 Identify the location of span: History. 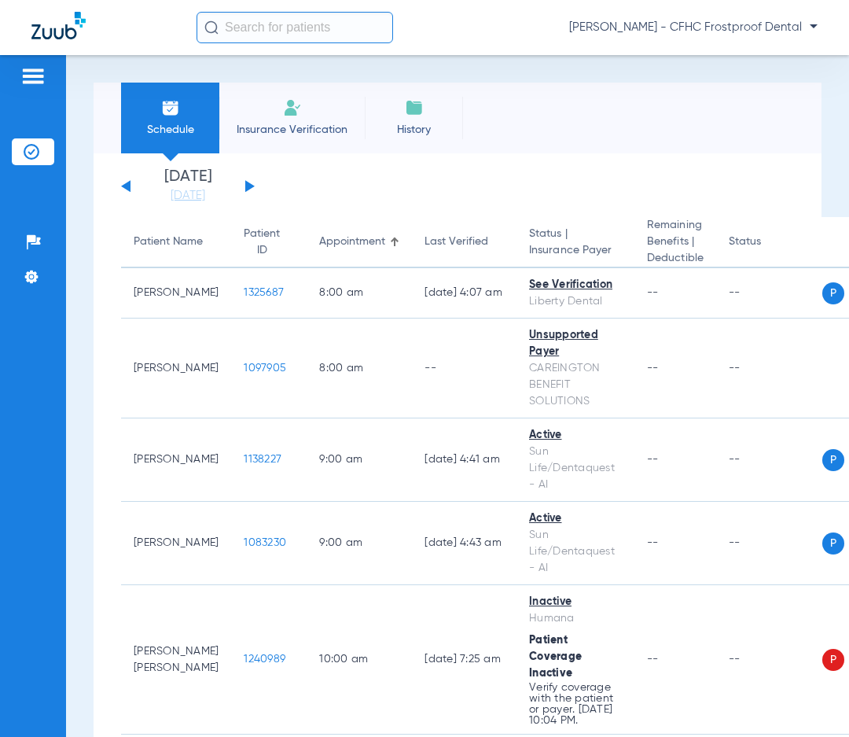
(414, 130).